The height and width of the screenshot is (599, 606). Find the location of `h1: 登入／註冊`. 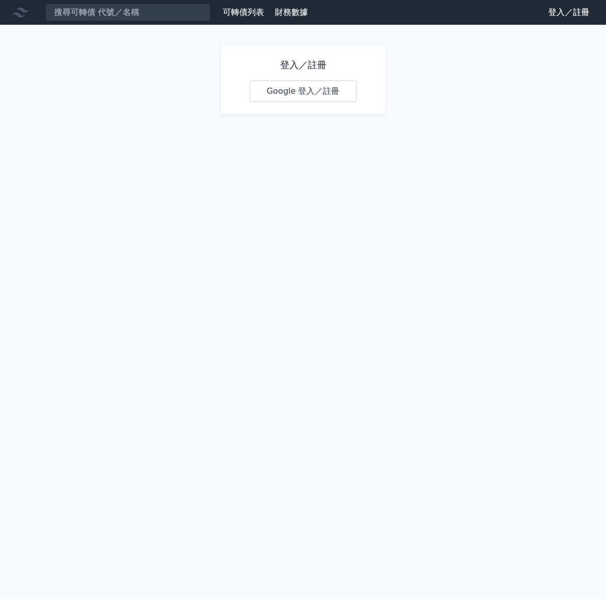

h1: 登入／註冊 is located at coordinates (303, 65).